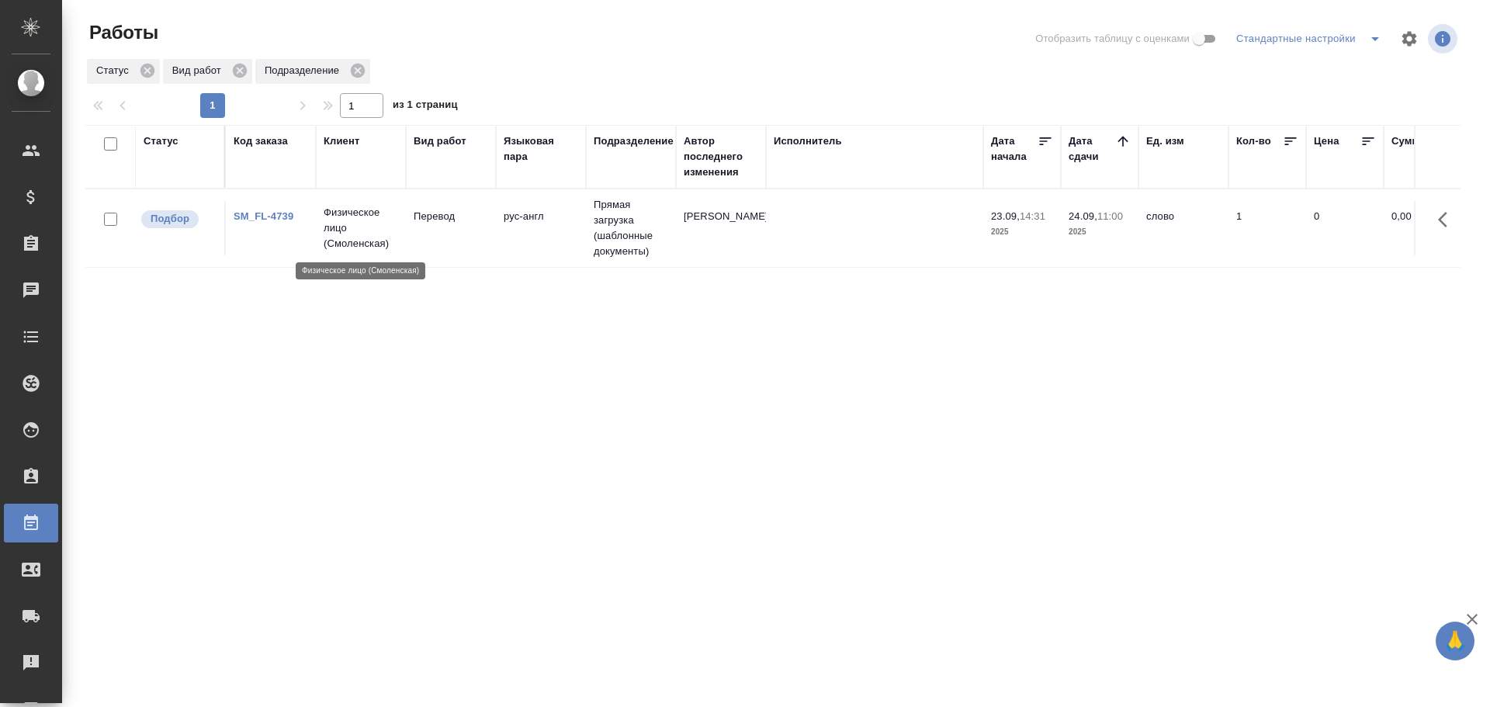 The height and width of the screenshot is (707, 1490). I want to click on p: Физическое лицо (Смоленская), so click(361, 228).